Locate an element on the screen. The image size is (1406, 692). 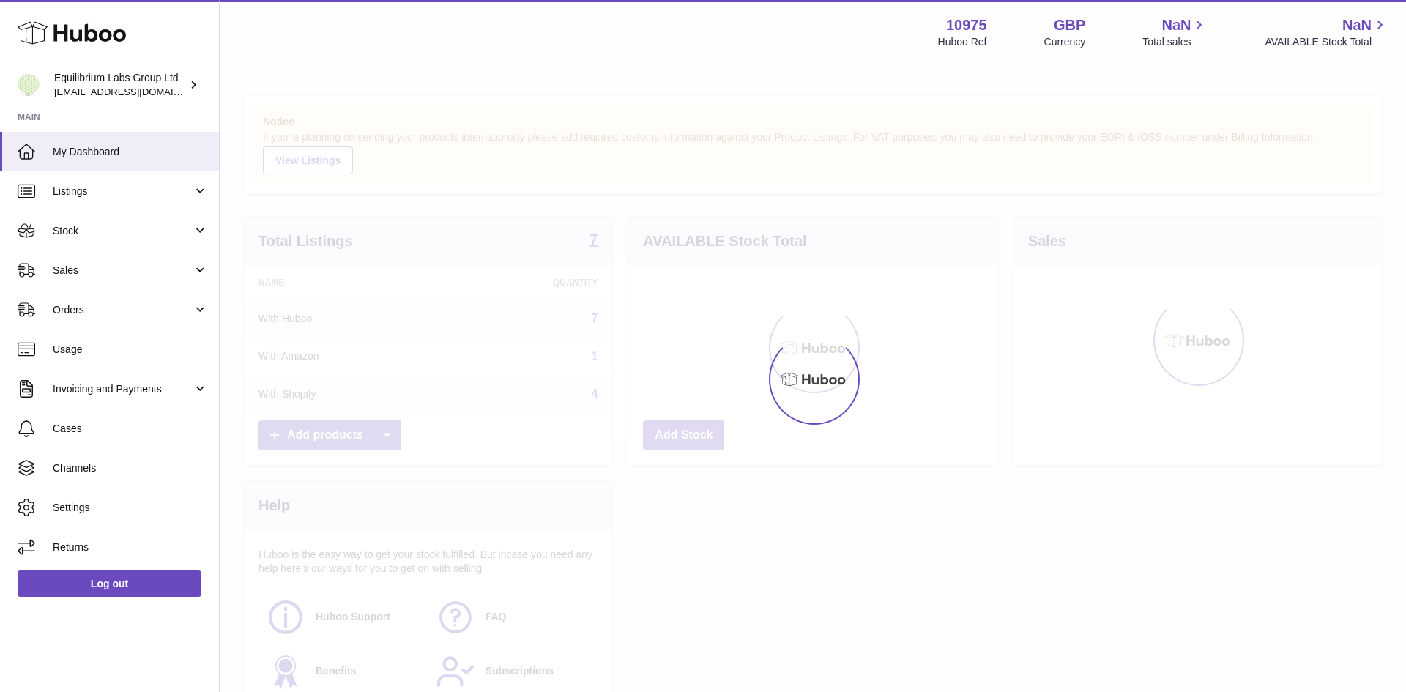
img: internalAdmin-10975@internal.huboo.com is located at coordinates (29, 85).